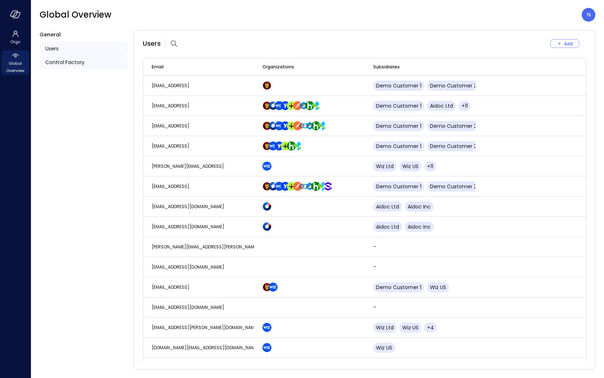  I want to click on div: Add New User, so click(568, 44).